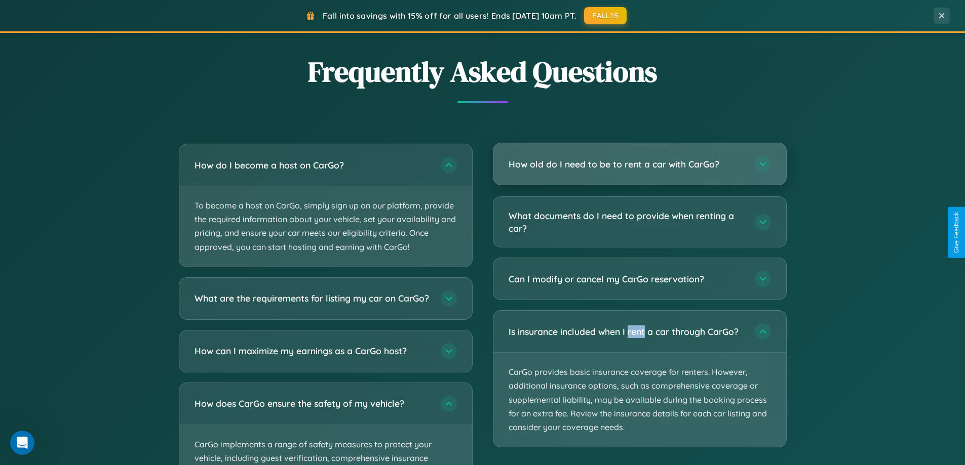 Image resolution: width=965 pixels, height=465 pixels. What do you see at coordinates (313, 404) in the screenshot?
I see `h3: How does CarGo ensure the safety of my vehicle?` at bounding box center [313, 404].